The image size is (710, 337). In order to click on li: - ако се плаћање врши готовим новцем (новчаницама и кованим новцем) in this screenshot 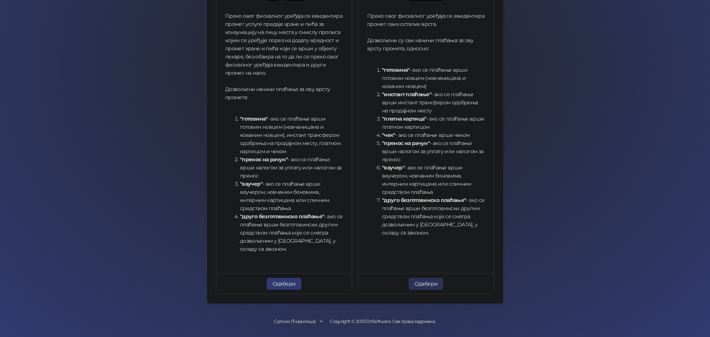, I will do `click(433, 78)`.